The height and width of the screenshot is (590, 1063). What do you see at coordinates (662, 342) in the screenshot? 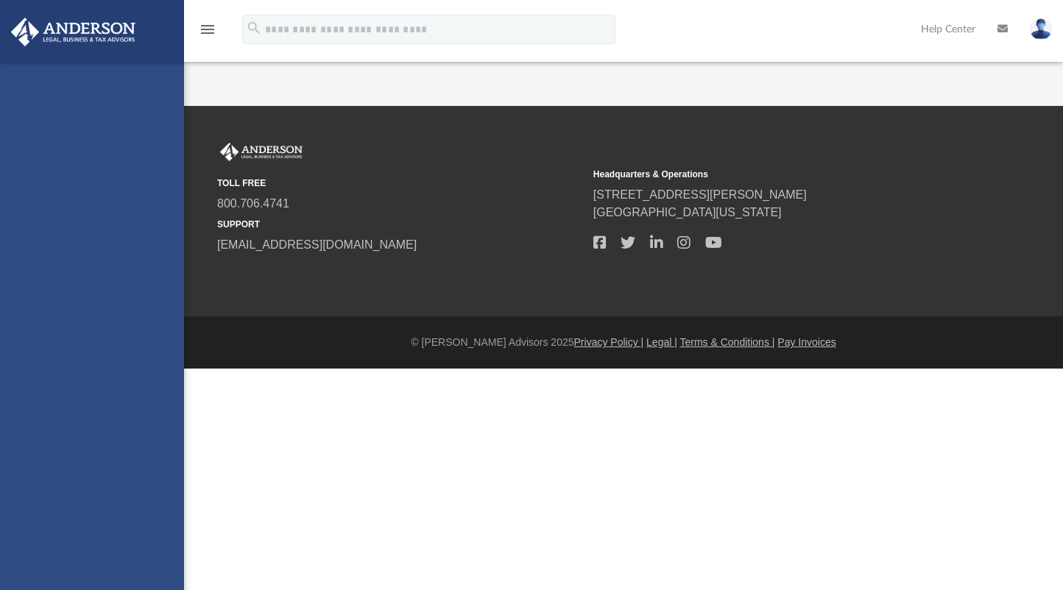
I see `a: Legal |` at bounding box center [662, 342].